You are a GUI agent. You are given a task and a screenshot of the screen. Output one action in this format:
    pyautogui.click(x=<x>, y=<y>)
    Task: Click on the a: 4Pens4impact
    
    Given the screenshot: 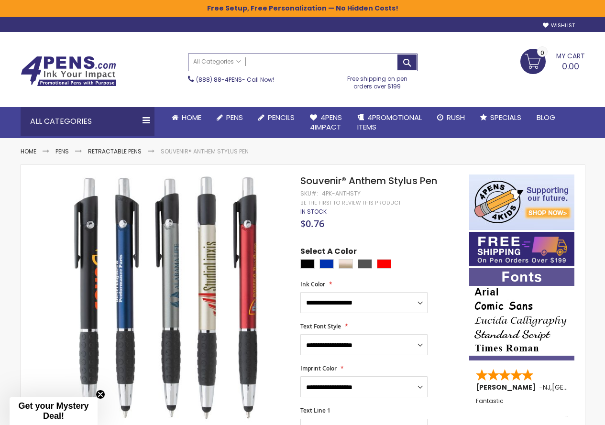 What is the action you would take?
    pyautogui.click(x=326, y=122)
    